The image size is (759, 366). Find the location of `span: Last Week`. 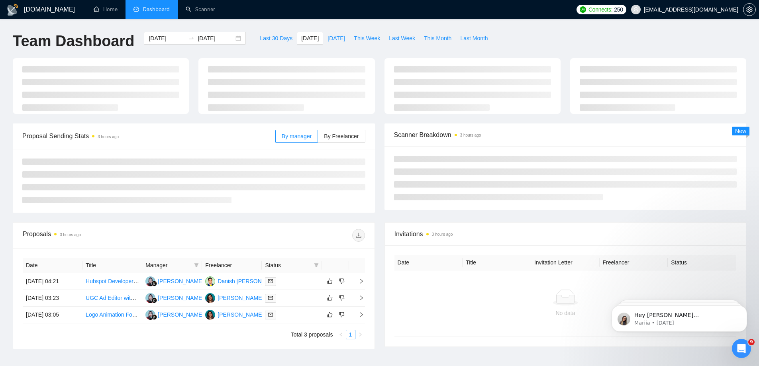

span: Last Week is located at coordinates (402, 38).